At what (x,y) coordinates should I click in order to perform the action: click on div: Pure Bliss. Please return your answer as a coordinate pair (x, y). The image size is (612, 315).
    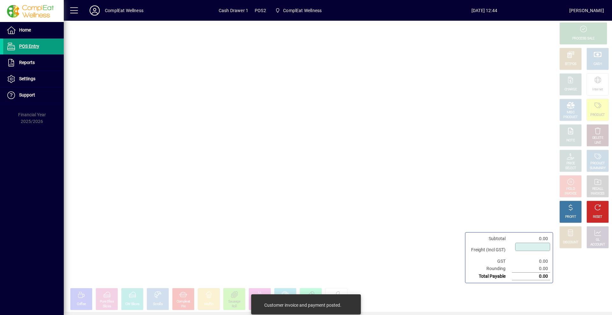
    Looking at the image, I should click on (107, 302).